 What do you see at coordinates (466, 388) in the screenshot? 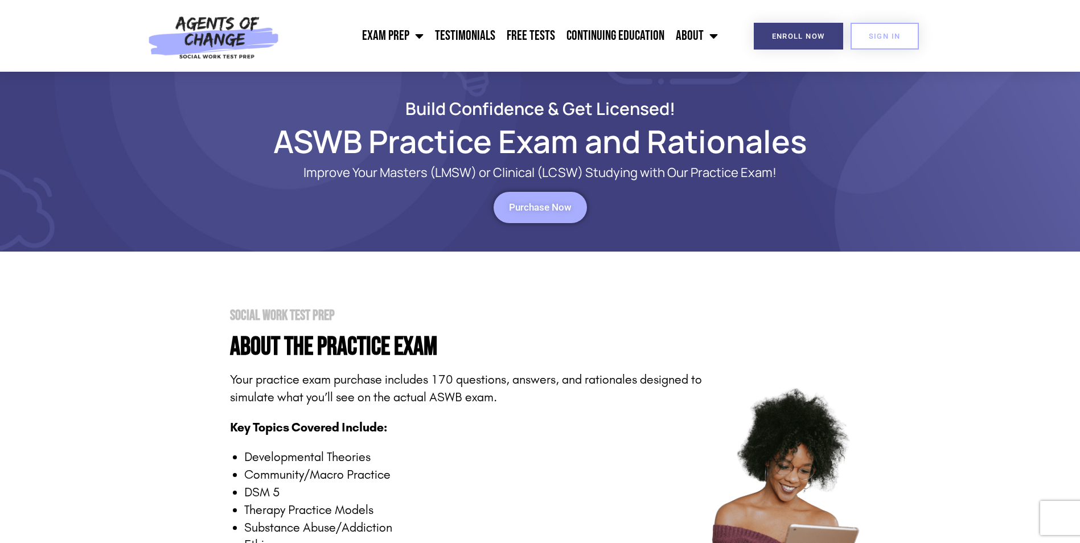
I see `span: Your practice exam purchase includes 170 questions, answers, and rationales designed to simulate ...` at bounding box center [466, 388].